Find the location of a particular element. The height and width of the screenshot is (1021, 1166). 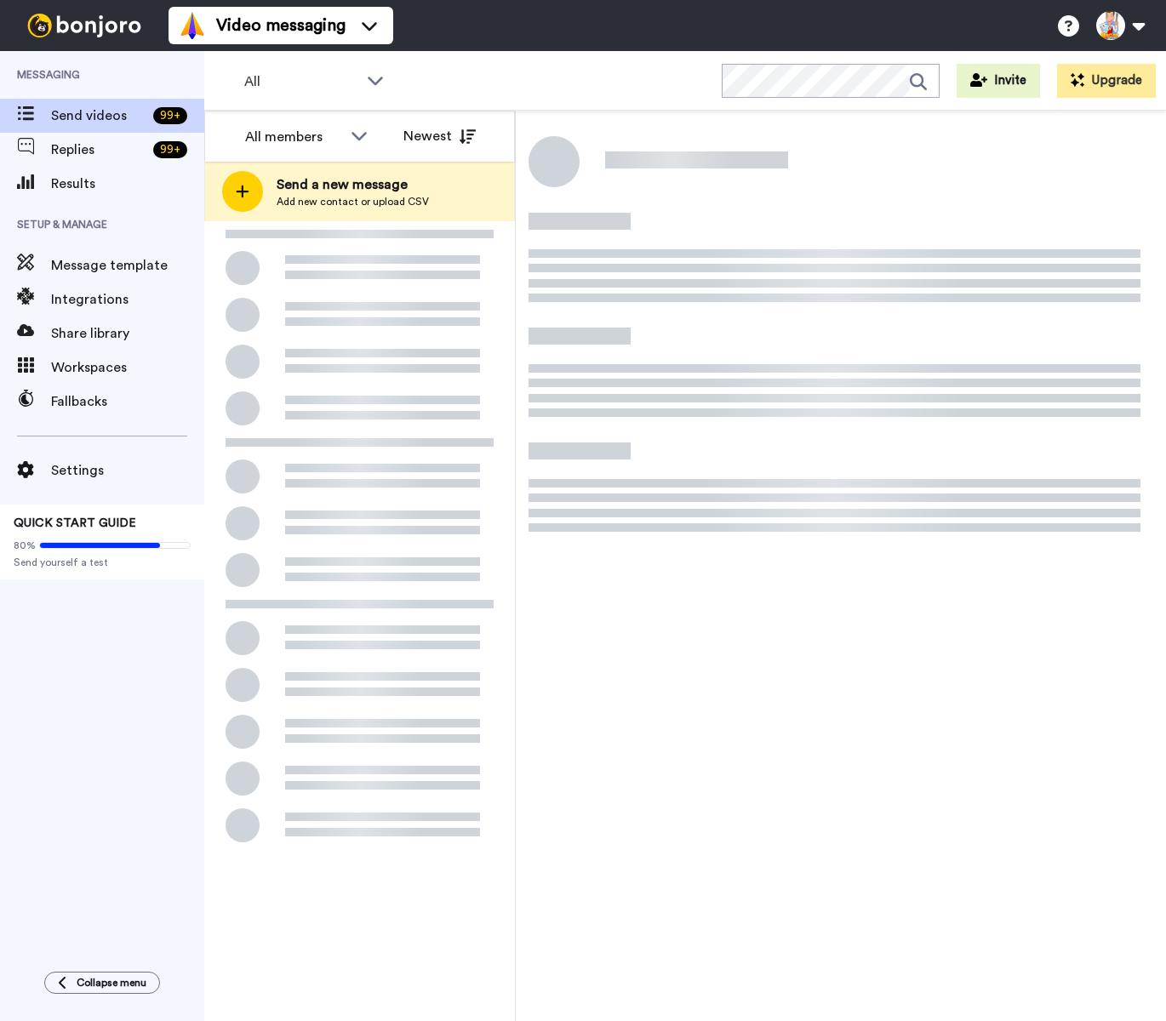

span: Replies is located at coordinates (99, 150).